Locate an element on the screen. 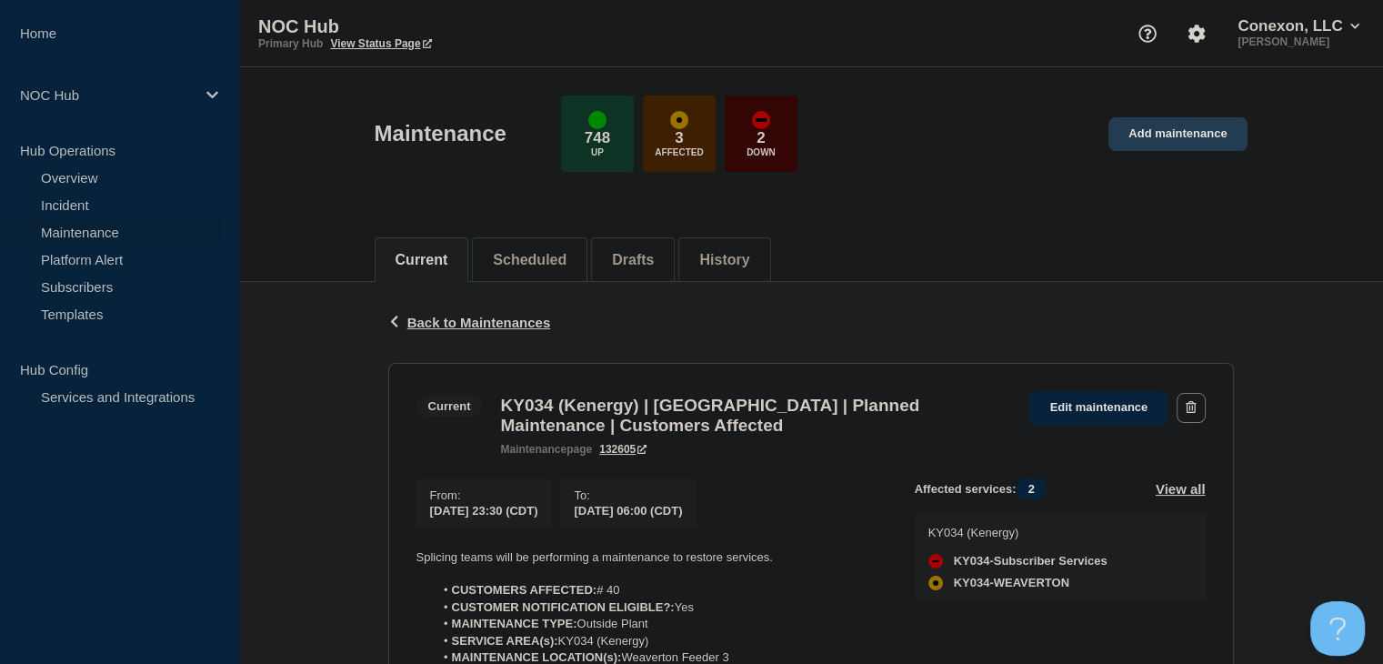  p: Primary Hub is located at coordinates (290, 44).